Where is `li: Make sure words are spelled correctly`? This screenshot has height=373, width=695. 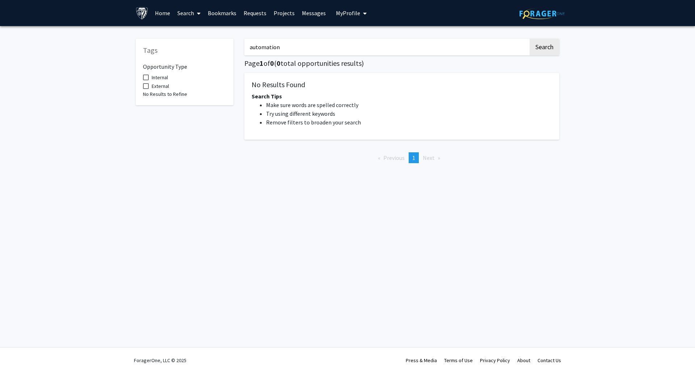 li: Make sure words are spelled correctly is located at coordinates (409, 105).